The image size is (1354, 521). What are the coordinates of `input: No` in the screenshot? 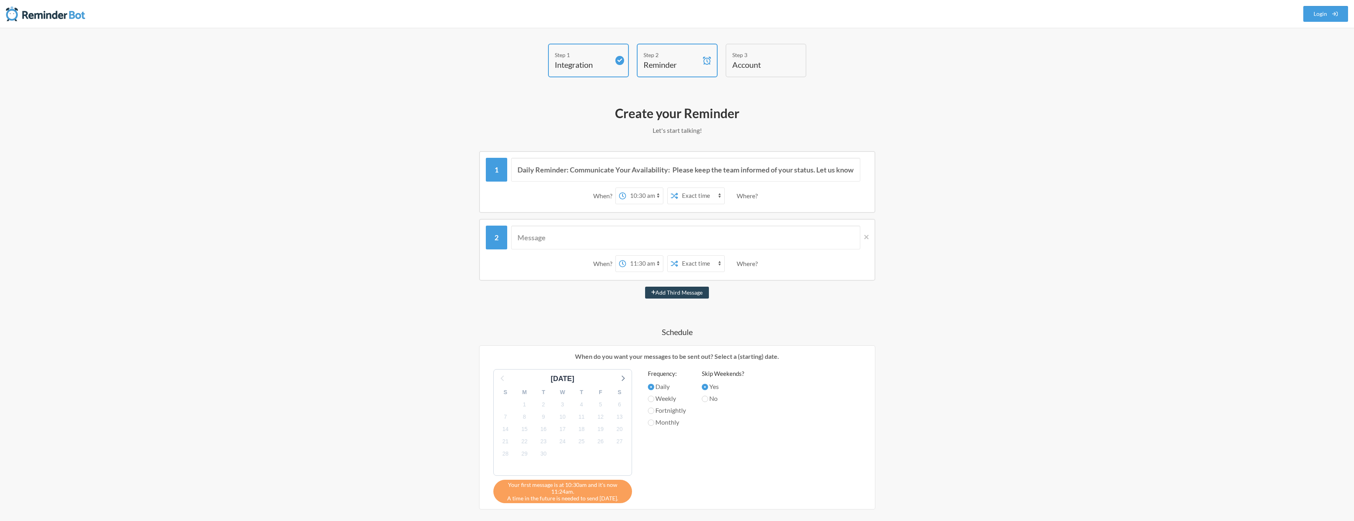 It's located at (705, 399).